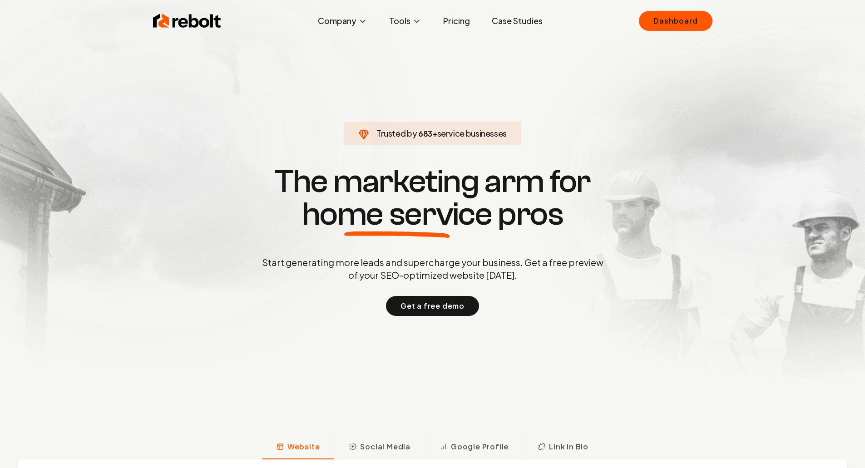  What do you see at coordinates (397, 214) in the screenshot?
I see `span: home service` at bounding box center [397, 214].